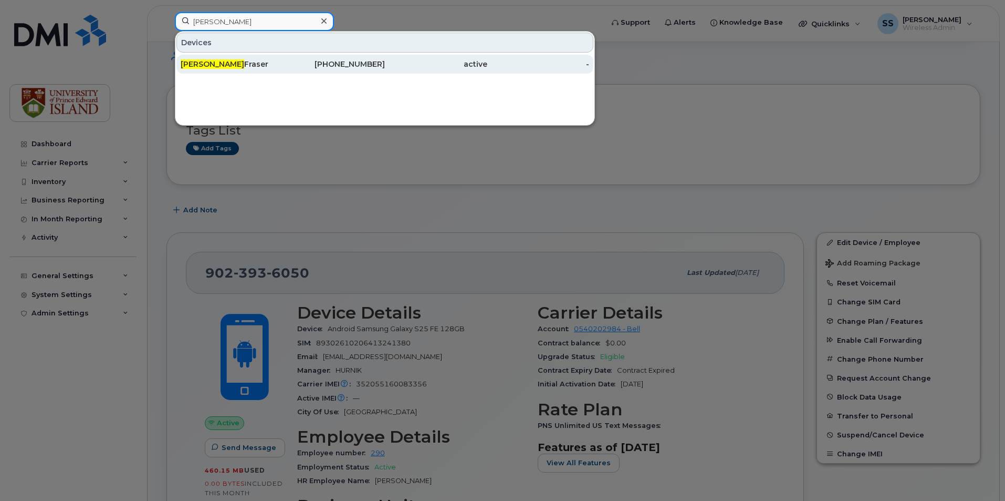  What do you see at coordinates (385, 43) in the screenshot?
I see `div: Devices` at bounding box center [385, 43].